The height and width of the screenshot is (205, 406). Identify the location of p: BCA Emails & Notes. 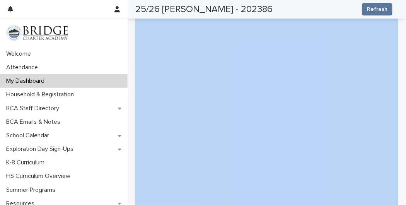
(35, 122).